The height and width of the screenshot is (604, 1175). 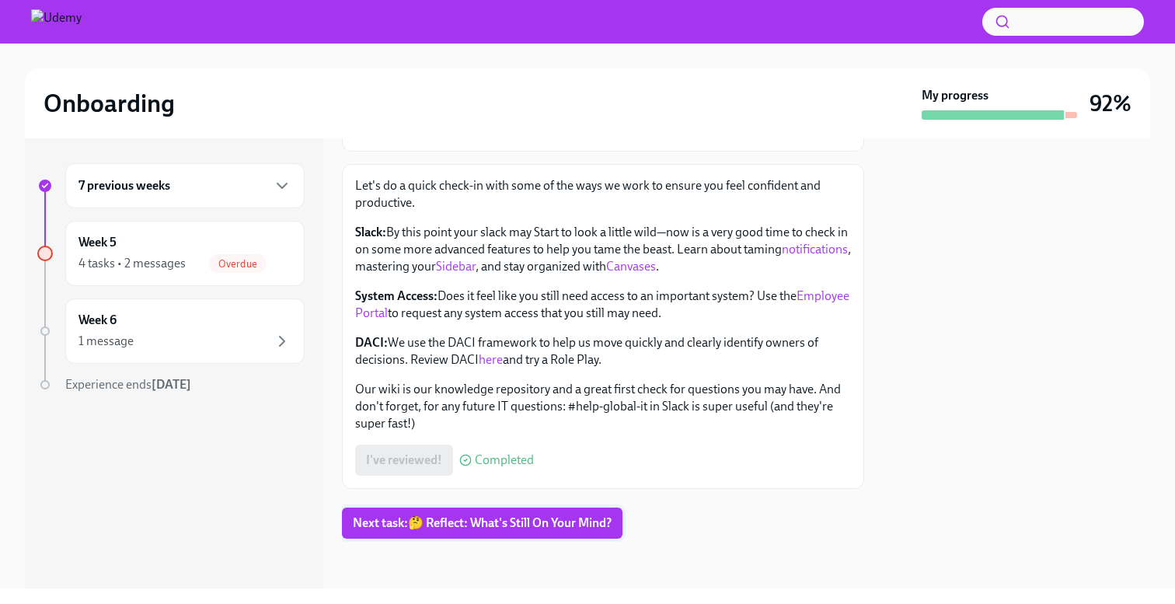 What do you see at coordinates (631, 266) in the screenshot?
I see `a: Canvases` at bounding box center [631, 266].